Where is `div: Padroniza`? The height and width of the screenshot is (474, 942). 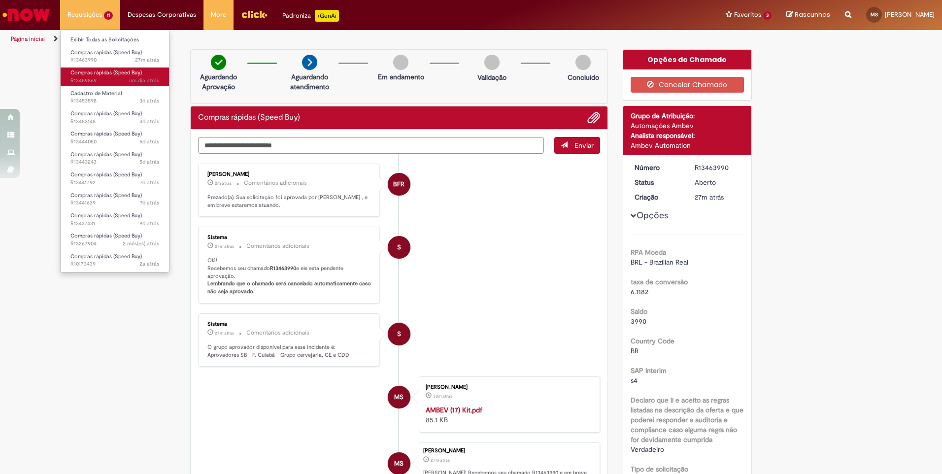
div: Padroniza is located at coordinates (310, 16).